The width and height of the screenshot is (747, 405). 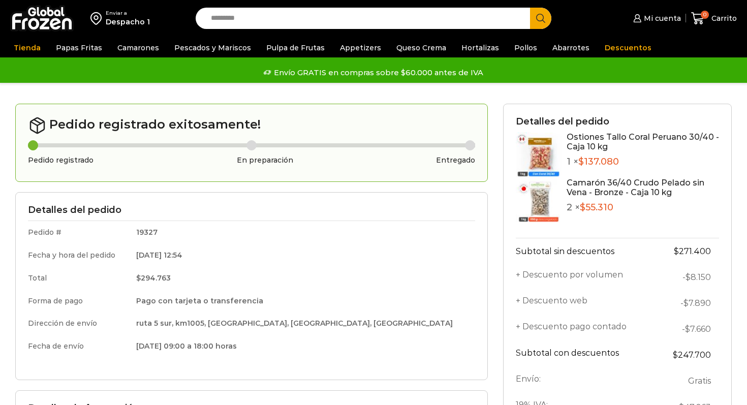 I want to click on a: Mi cuenta, so click(x=656, y=18).